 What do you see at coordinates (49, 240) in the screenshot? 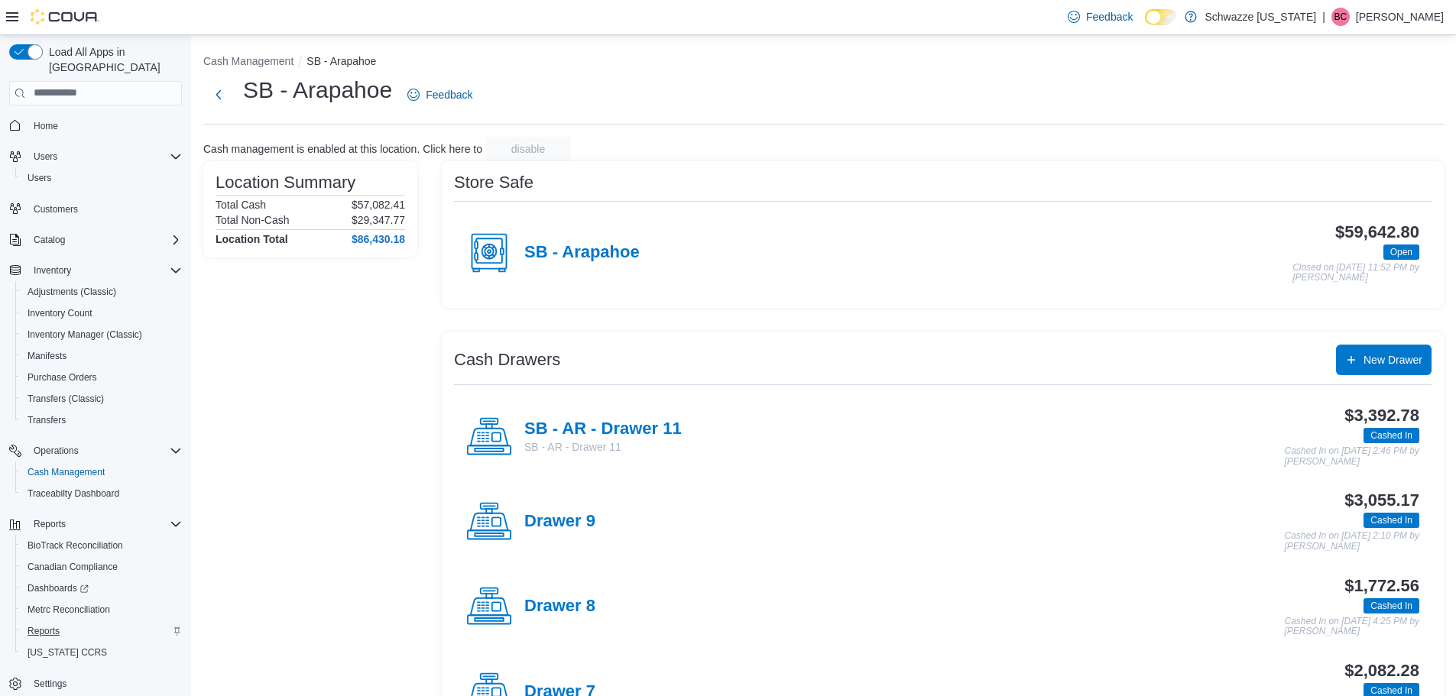
I see `button: Catalog` at bounding box center [49, 240].